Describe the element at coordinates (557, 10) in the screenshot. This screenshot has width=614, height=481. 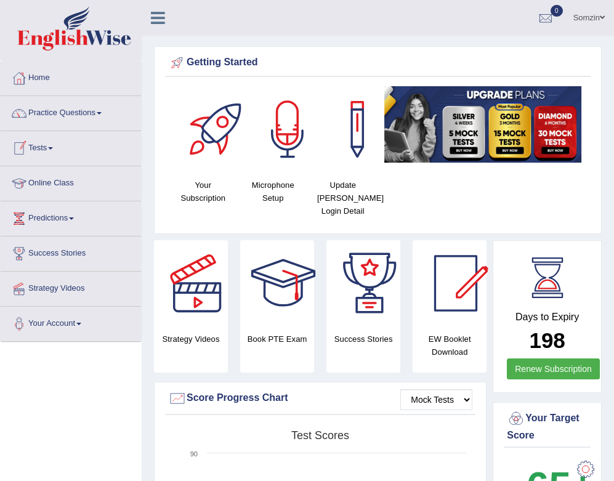
I see `span: 0` at that location.